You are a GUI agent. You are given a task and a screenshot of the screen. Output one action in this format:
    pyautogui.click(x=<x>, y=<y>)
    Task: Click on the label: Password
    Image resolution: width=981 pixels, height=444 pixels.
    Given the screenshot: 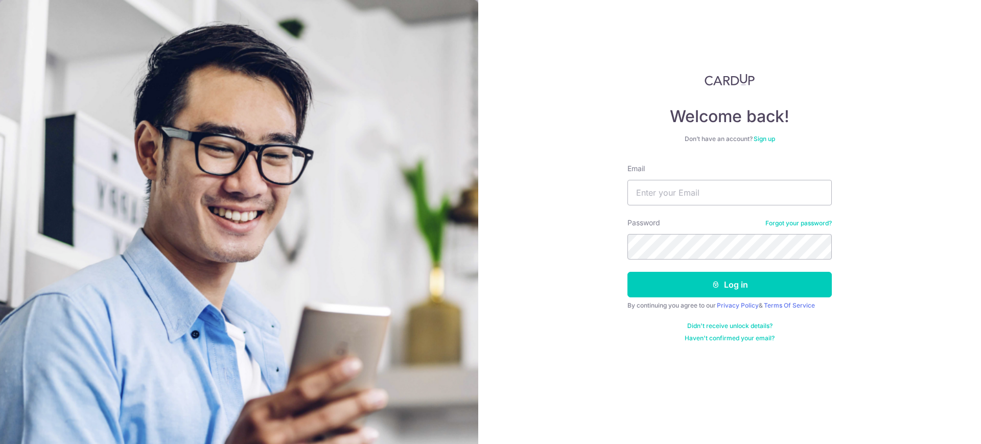 What is the action you would take?
    pyautogui.click(x=643, y=223)
    